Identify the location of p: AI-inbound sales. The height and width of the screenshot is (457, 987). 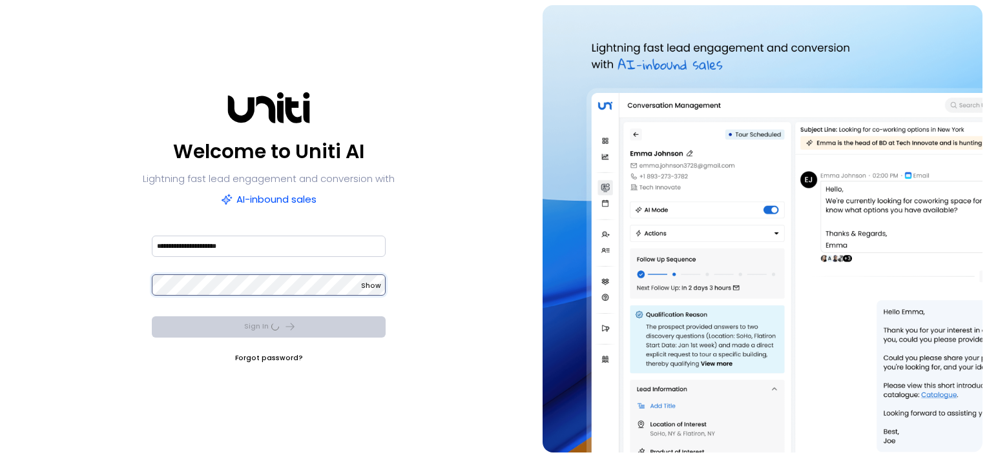
(269, 200).